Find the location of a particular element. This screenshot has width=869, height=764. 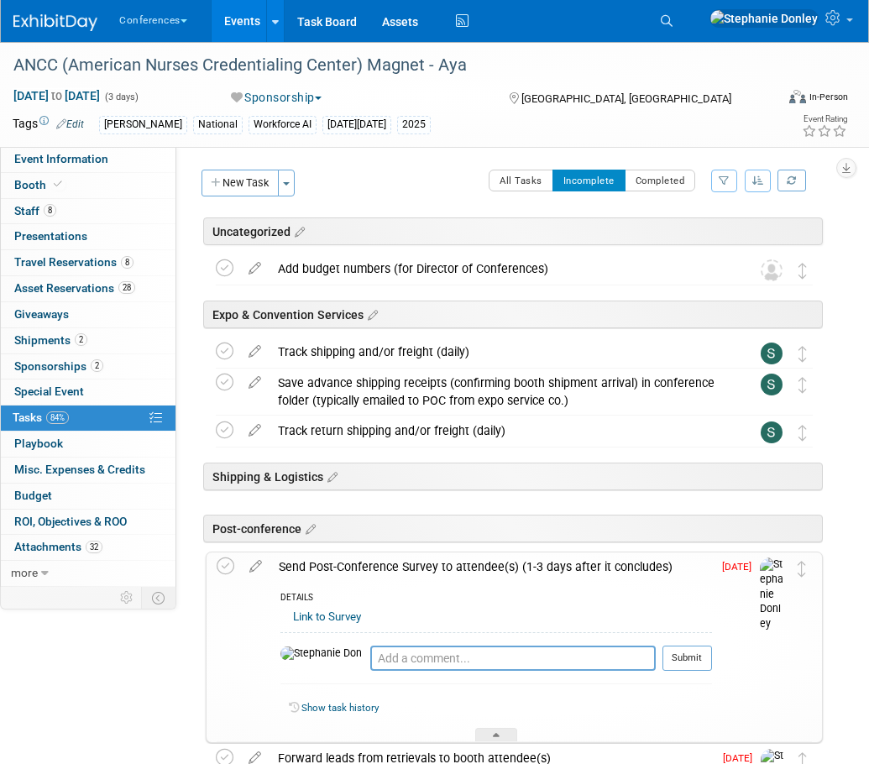

div: In-Person is located at coordinates (828, 97).